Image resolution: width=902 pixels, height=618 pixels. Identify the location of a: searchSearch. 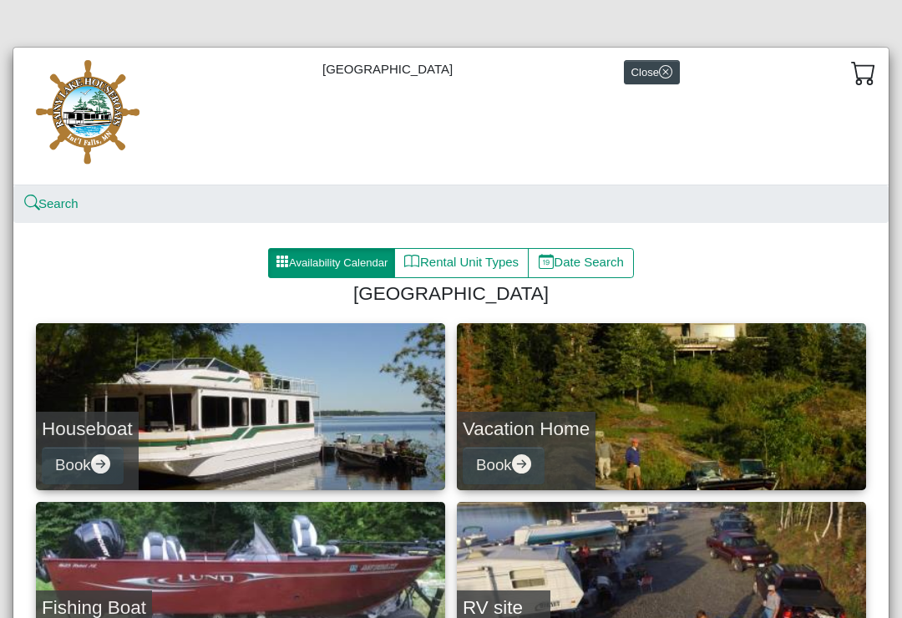
(52, 203).